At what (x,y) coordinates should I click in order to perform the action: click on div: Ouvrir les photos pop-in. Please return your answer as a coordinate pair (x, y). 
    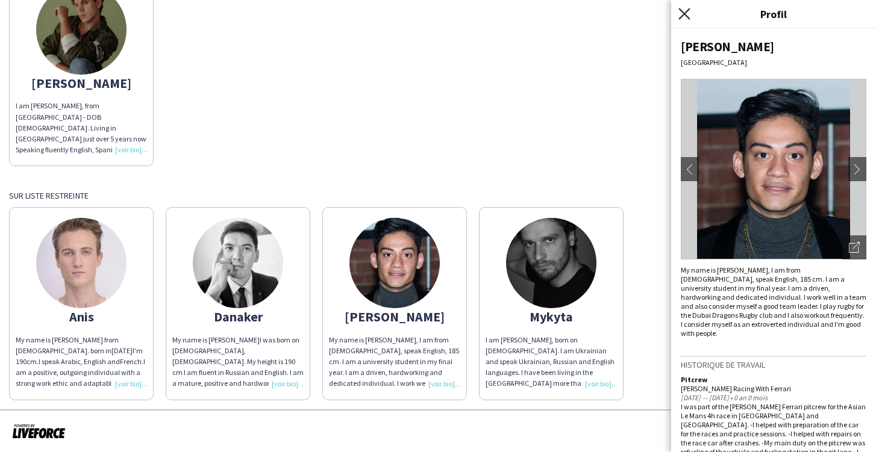
    Looking at the image, I should click on (854, 248).